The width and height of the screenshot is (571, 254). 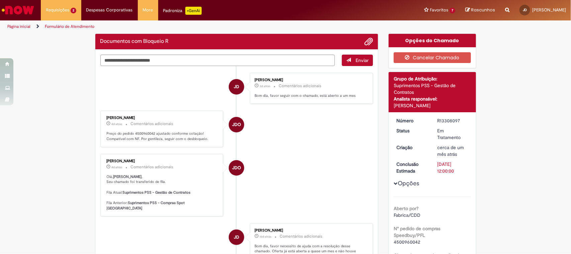 I want to click on b: Suprimentos PSS - Gestão de Contratos, so click(x=157, y=192).